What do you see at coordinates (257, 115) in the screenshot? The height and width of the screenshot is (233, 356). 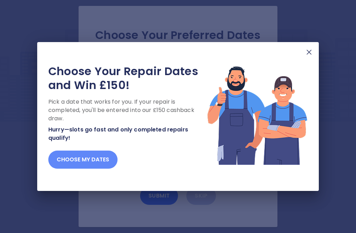 I see `img: Lottery` at bounding box center [257, 115].